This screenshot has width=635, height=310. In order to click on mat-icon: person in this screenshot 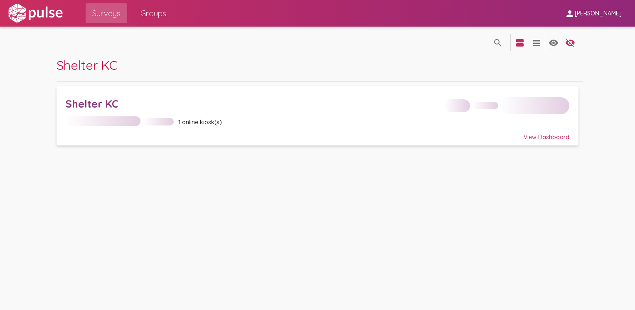, I will do `click(570, 14)`.